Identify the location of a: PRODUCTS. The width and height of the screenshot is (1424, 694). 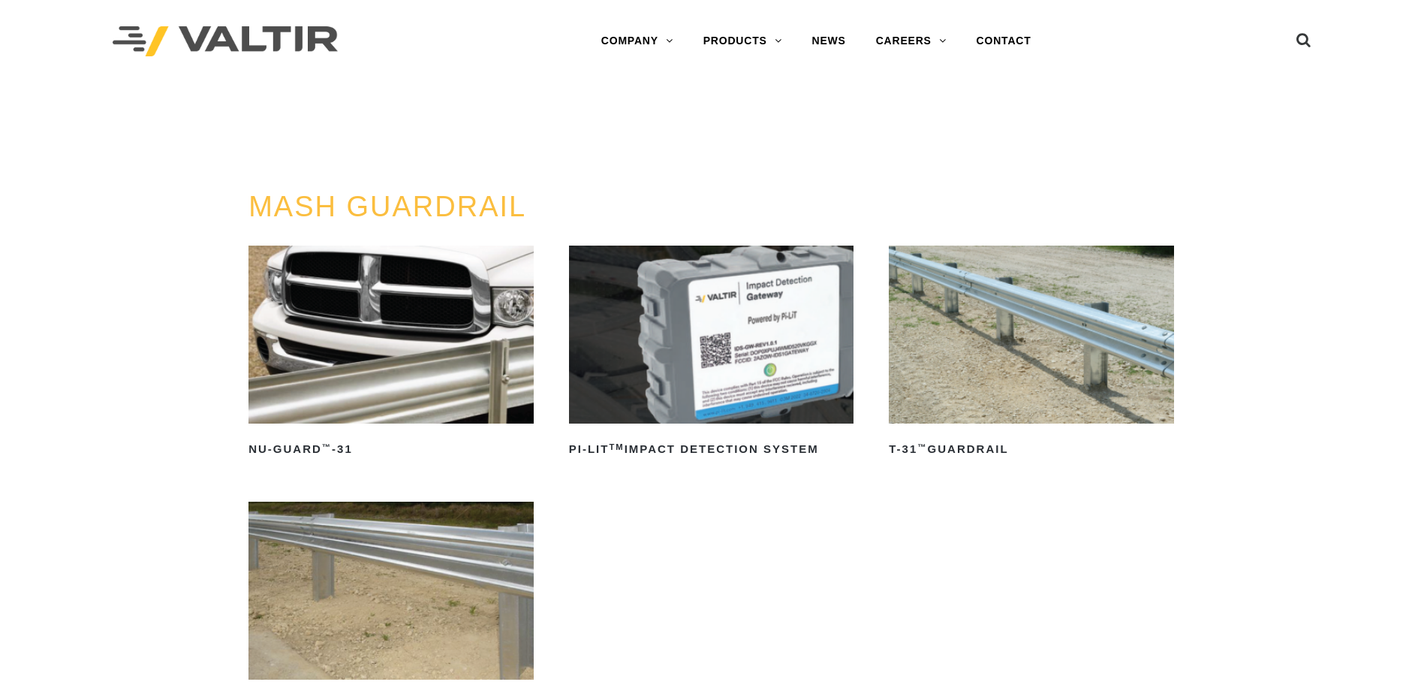
(742, 41).